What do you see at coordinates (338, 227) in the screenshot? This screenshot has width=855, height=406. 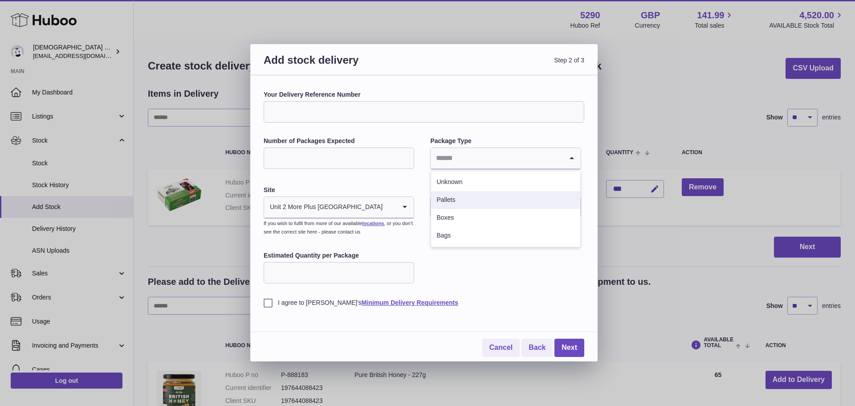 I see `small: If you wish to fulfil from more of our available , or you don’t see the correct site here - pleas...` at bounding box center [338, 227].